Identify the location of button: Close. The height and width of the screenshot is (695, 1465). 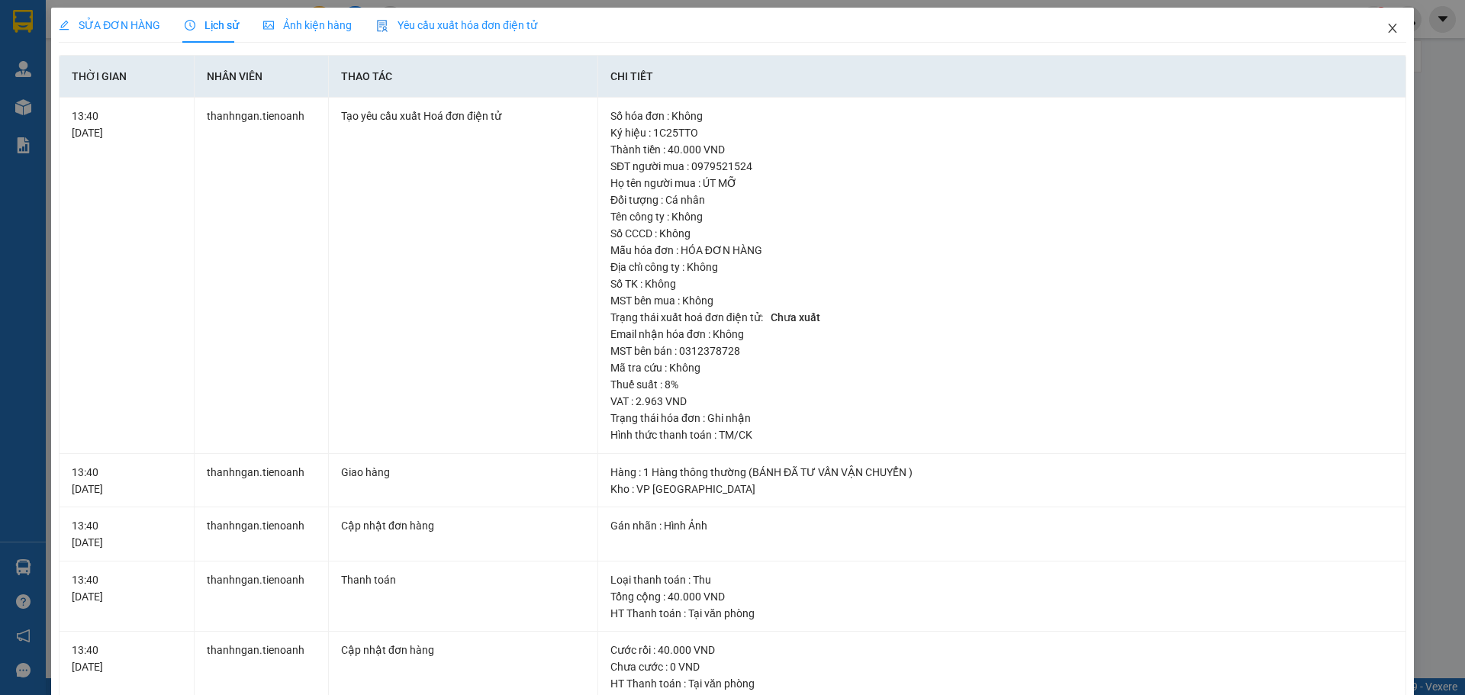
(1393, 29).